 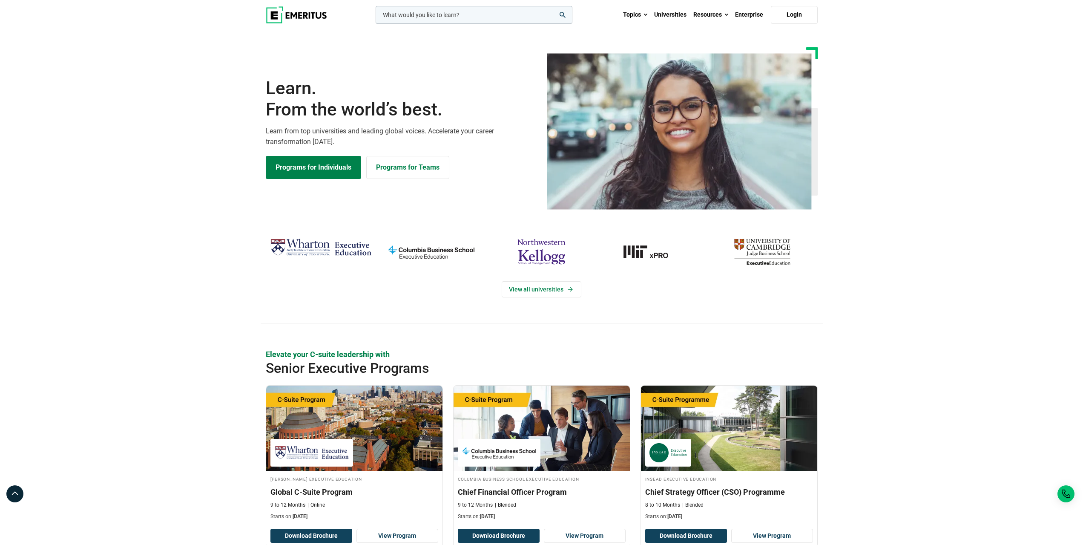 What do you see at coordinates (474, 15) in the screenshot?
I see `input: woocommerce-product-search-field-0` at bounding box center [474, 15].